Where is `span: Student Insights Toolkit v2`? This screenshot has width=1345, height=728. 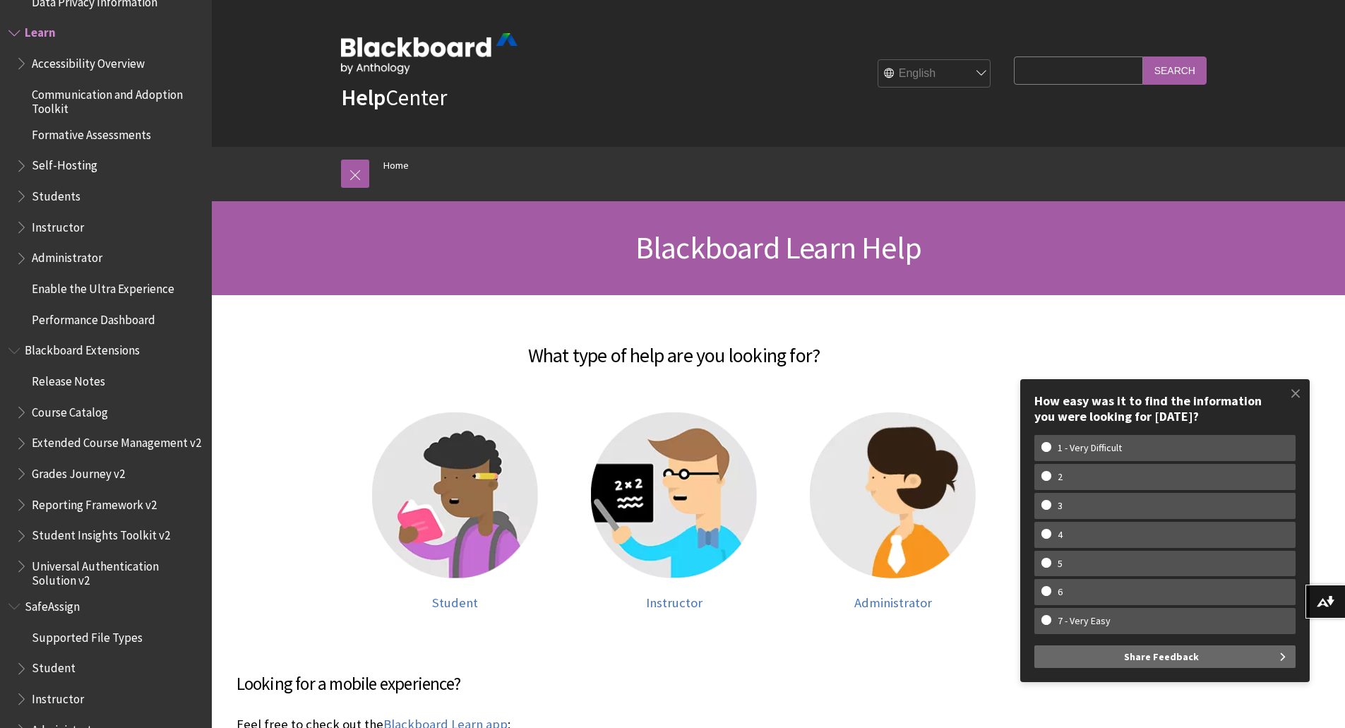 span: Student Insights Toolkit v2 is located at coordinates (101, 533).